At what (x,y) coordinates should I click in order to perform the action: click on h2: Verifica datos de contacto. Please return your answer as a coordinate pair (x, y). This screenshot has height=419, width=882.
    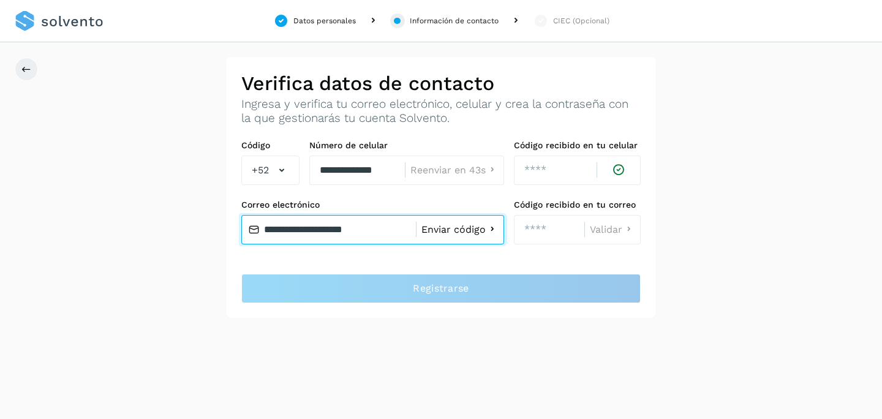
    Looking at the image, I should click on (441, 83).